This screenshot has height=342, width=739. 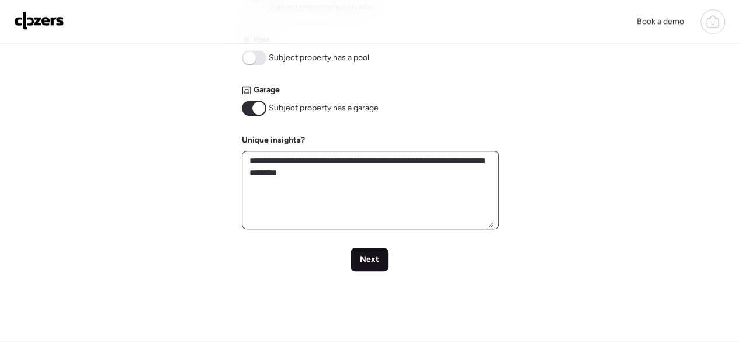 I want to click on span: Next, so click(x=369, y=259).